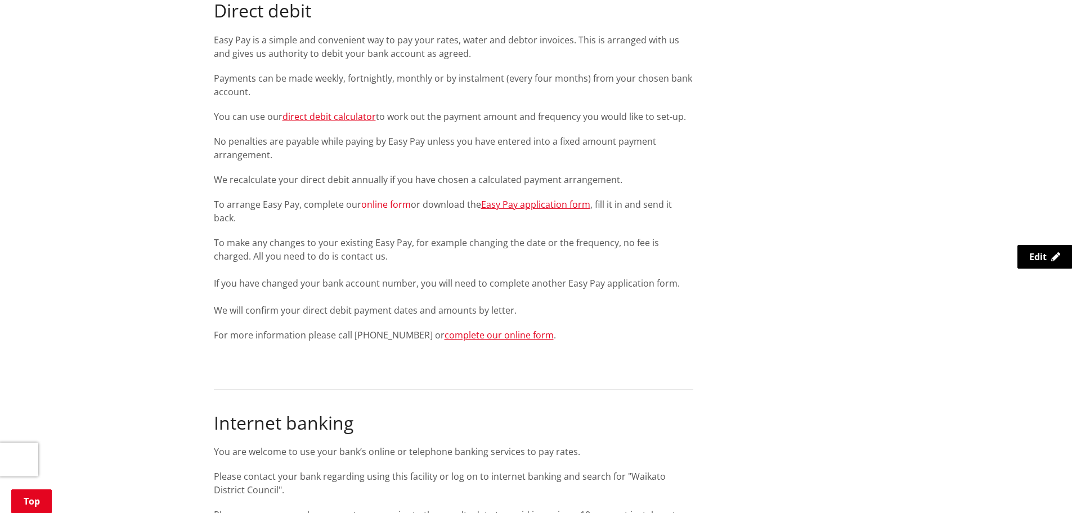  What do you see at coordinates (454, 47) in the screenshot?
I see `p: Easy Pay is a simple and convenient way to pay your rates, water and debtor invoices. This is arr...` at bounding box center [454, 47].